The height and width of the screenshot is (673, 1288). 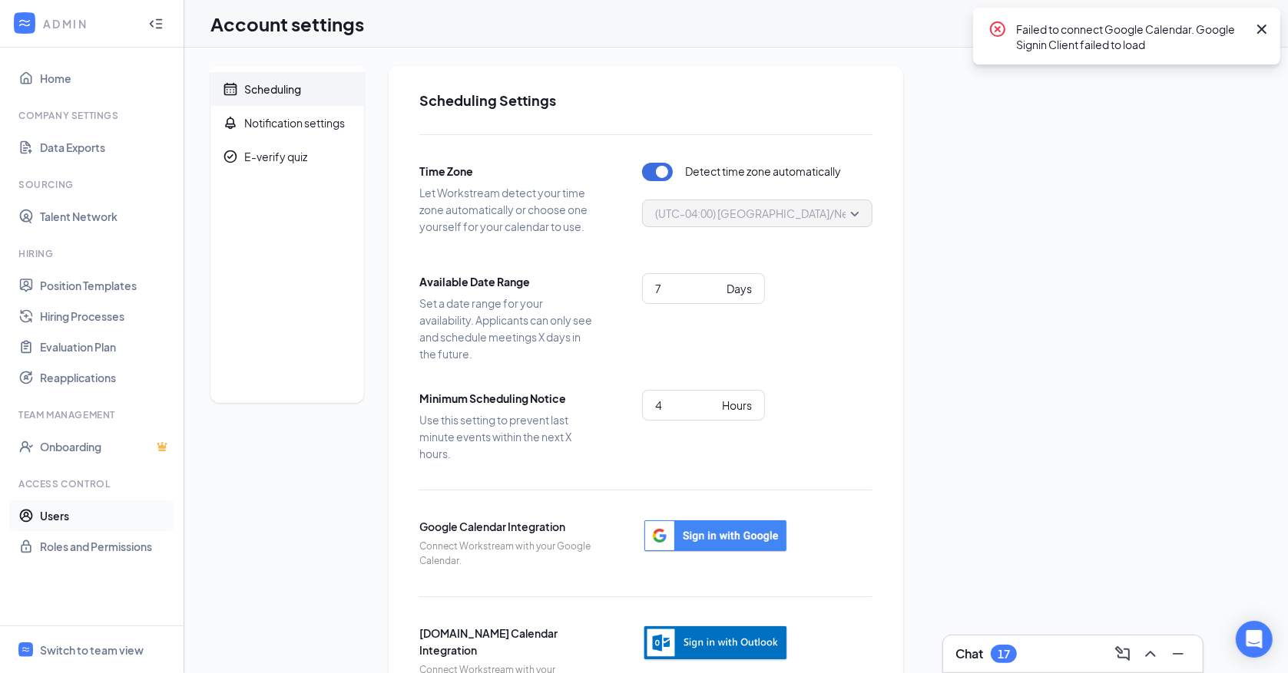 I want to click on span: Detect time zone automatically, so click(x=762, y=172).